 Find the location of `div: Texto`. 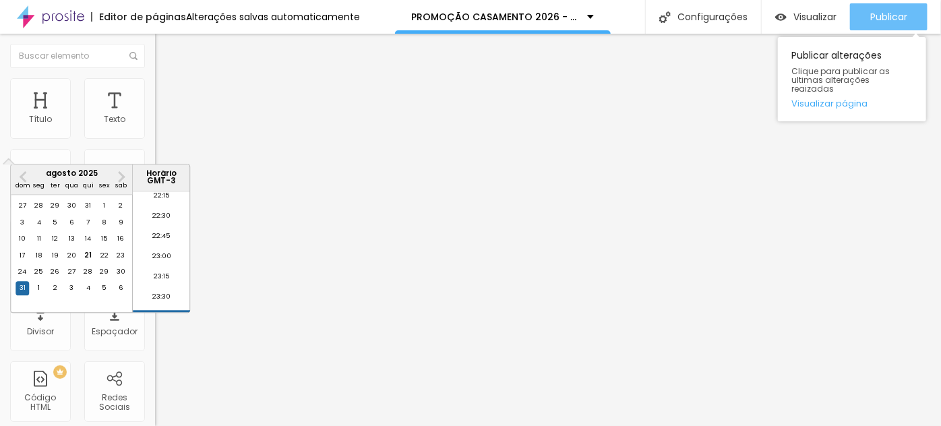

div: Texto is located at coordinates (115, 119).